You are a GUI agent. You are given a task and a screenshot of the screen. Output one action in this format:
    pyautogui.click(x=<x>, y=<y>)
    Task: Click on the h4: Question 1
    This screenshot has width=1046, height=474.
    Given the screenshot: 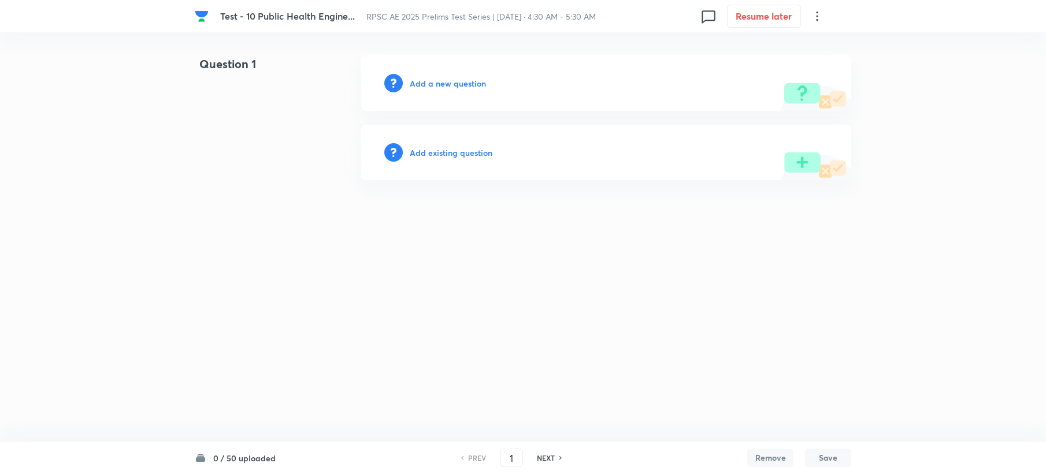 What is the action you would take?
    pyautogui.click(x=259, y=69)
    